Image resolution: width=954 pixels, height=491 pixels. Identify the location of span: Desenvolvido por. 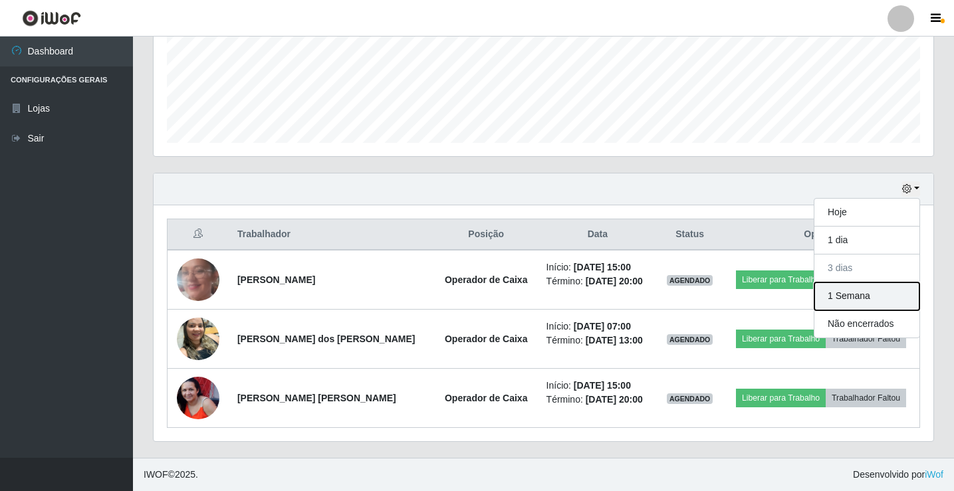
(898, 475).